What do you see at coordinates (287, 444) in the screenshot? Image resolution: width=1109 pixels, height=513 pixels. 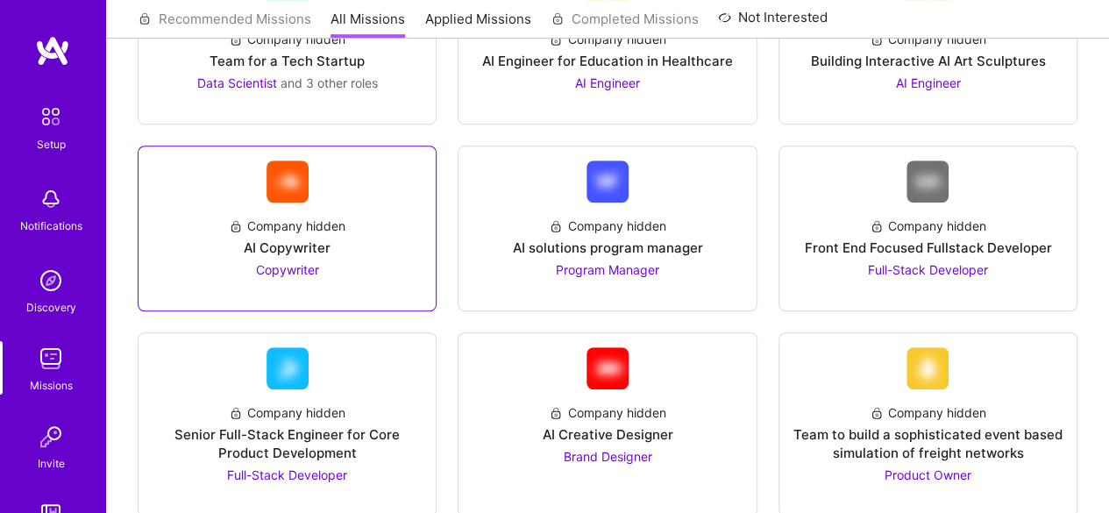 I see `div: Senior Full-Stack Engineer for Core Product Development` at bounding box center [287, 444].